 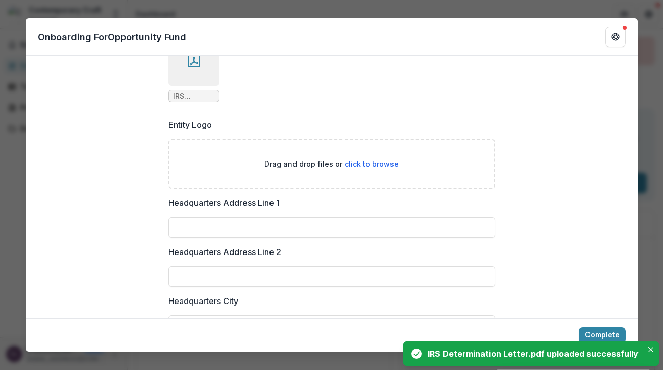 What do you see at coordinates (194, 96) in the screenshot?
I see `span: IRS Determination Letter.pdf` at bounding box center [194, 96].